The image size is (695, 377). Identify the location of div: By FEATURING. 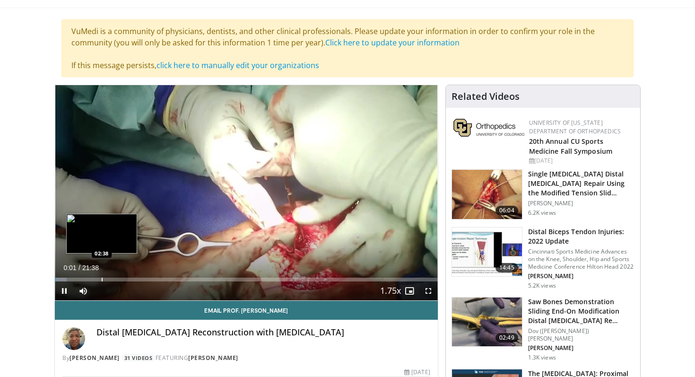
(246, 358).